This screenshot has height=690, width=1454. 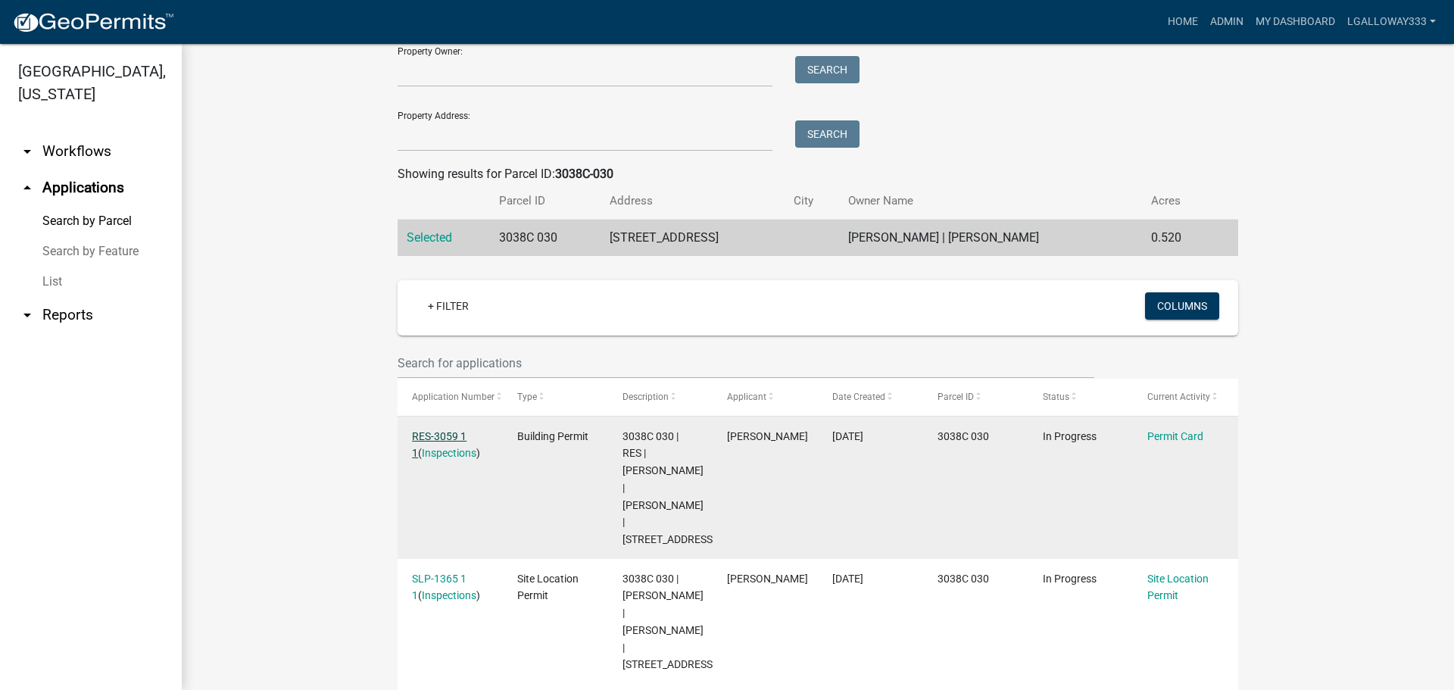 What do you see at coordinates (955, 397) in the screenshot?
I see `span: Parcel ID` at bounding box center [955, 397].